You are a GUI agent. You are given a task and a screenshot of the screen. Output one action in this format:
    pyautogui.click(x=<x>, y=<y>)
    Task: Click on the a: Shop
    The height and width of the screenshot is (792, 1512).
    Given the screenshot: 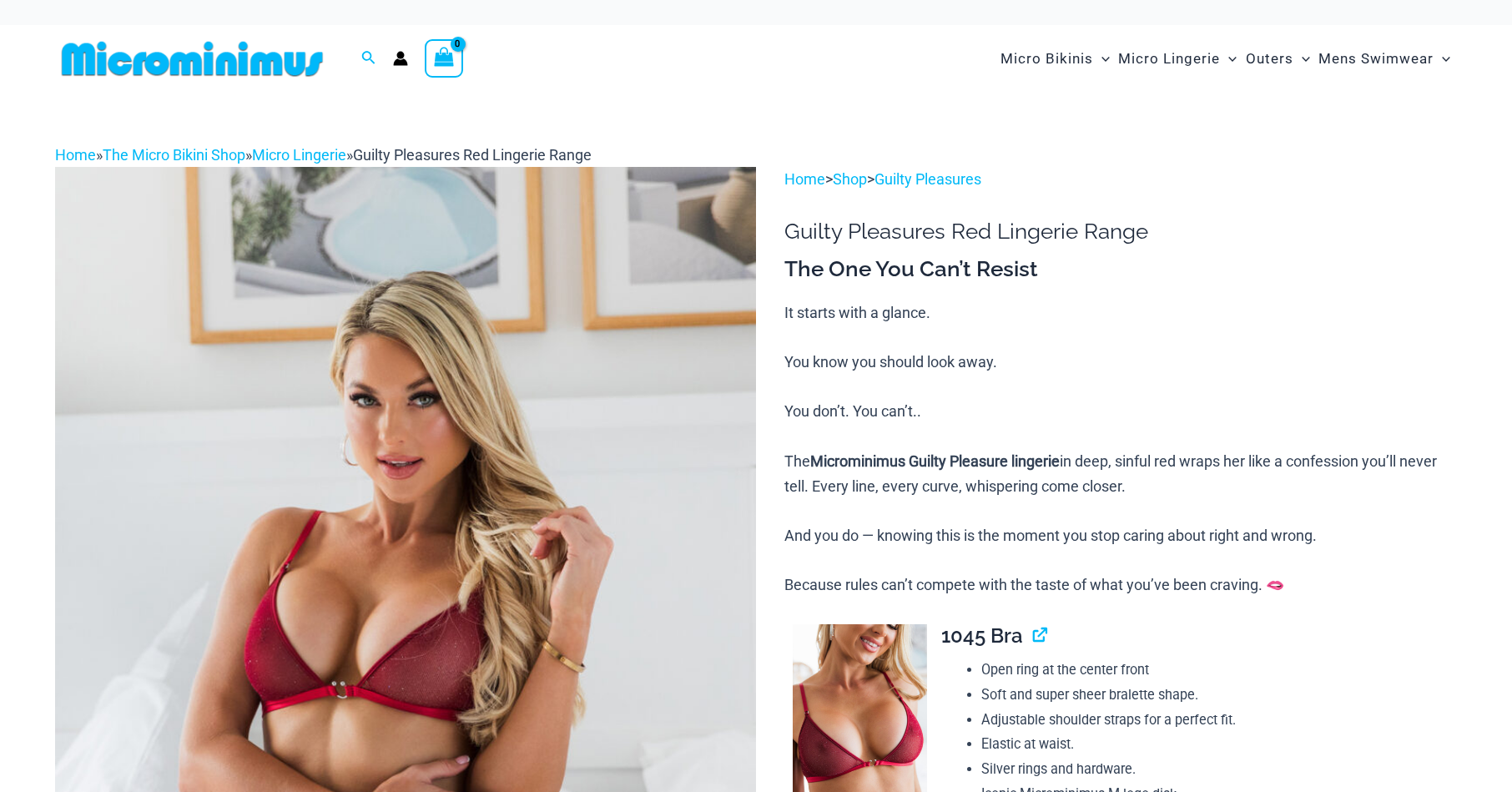 What is the action you would take?
    pyautogui.click(x=850, y=178)
    